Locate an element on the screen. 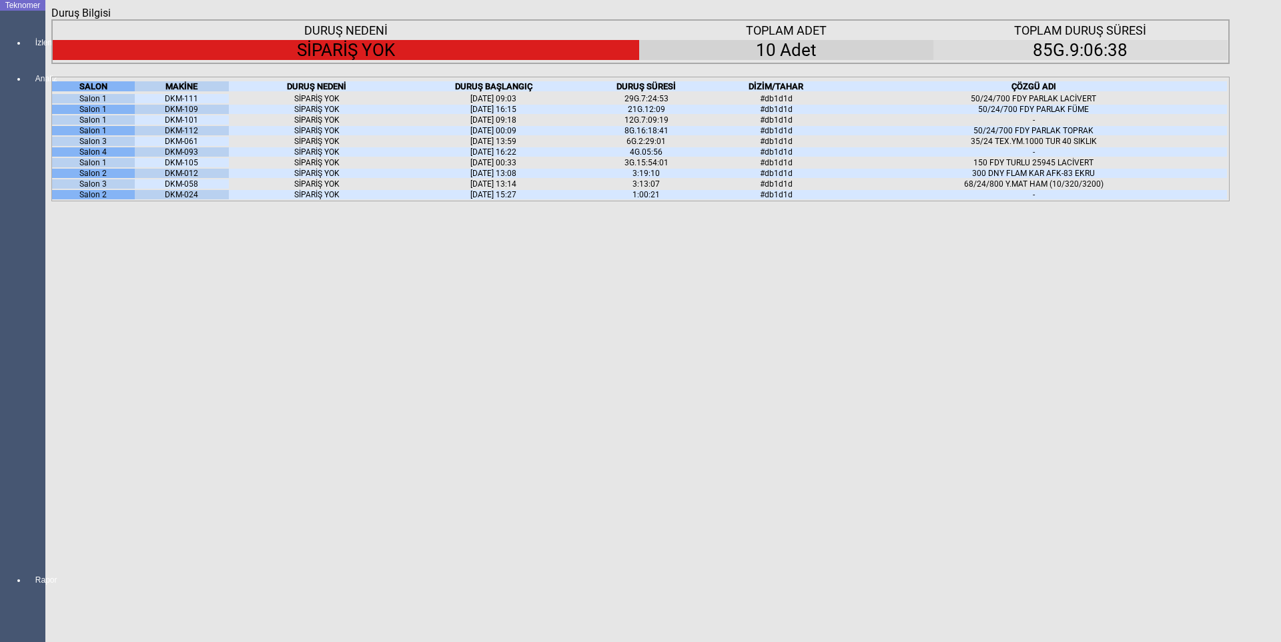  div: Salon 4 is located at coordinates (93, 152).